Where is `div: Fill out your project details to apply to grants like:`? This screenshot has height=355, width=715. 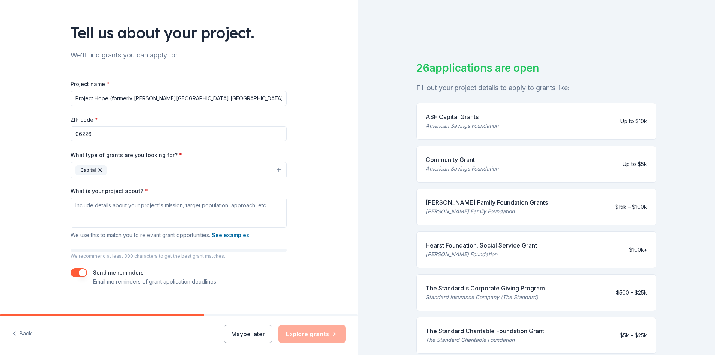
div: Fill out your project details to apply to grants like: is located at coordinates (537, 88).